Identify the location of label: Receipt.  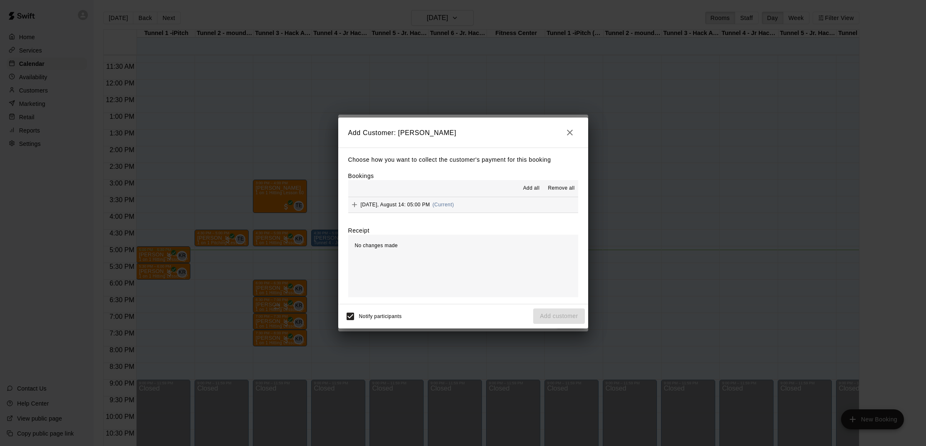
(359, 230).